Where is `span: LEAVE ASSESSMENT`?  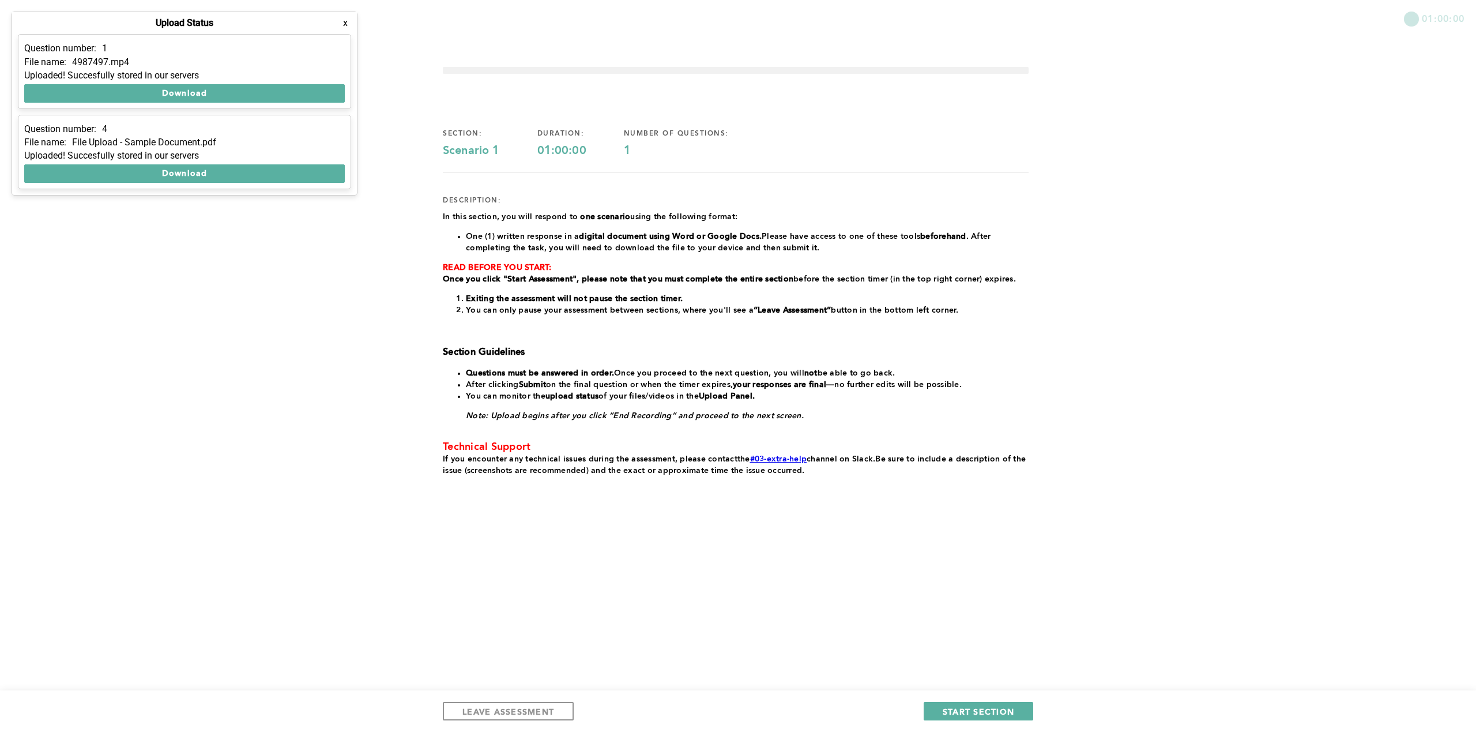 span: LEAVE ASSESSMENT is located at coordinates (508, 711).